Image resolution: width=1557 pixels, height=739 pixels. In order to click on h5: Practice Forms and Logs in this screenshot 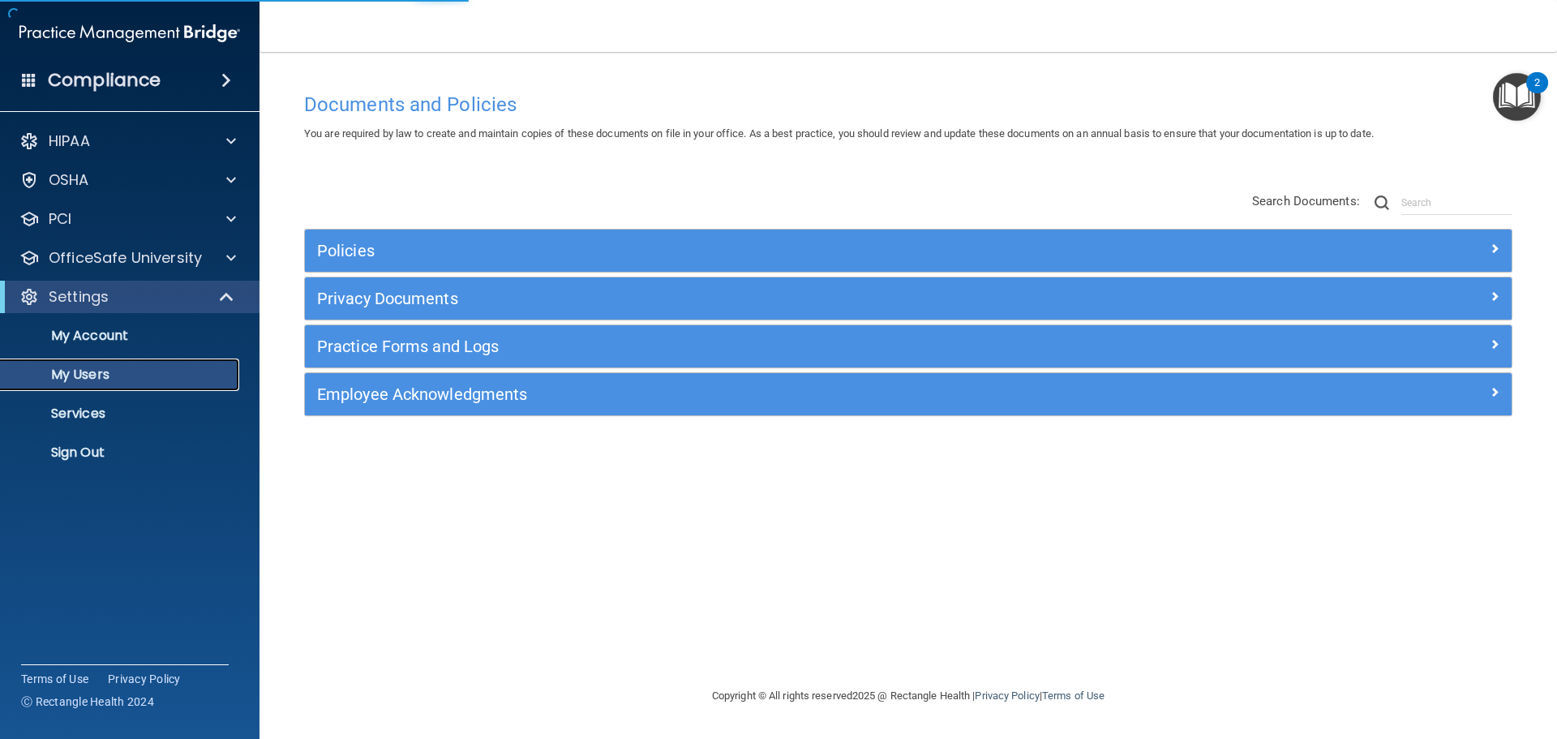, I will do `click(758, 346)`.